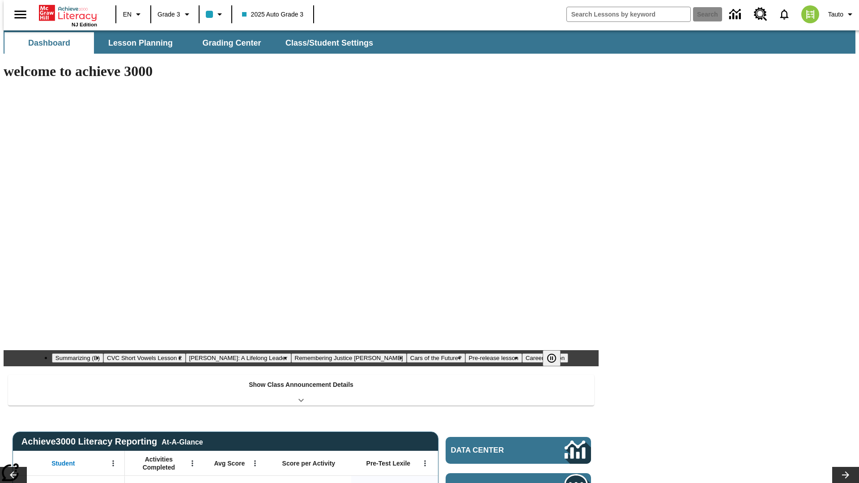 This screenshot has width=859, height=483. Describe the element at coordinates (127, 14) in the screenshot. I see `span: EN` at that location.